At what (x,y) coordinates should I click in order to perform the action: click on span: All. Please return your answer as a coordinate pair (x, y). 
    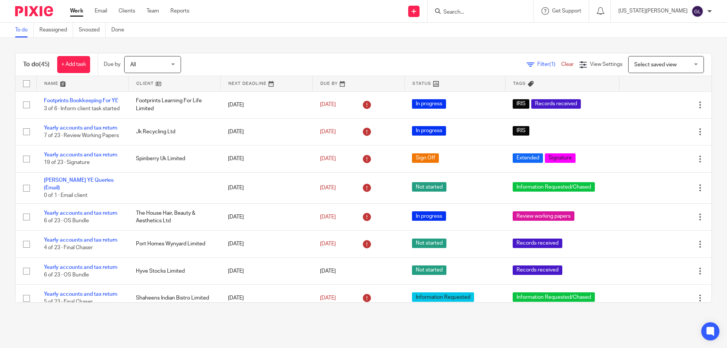
    Looking at the image, I should click on (133, 65).